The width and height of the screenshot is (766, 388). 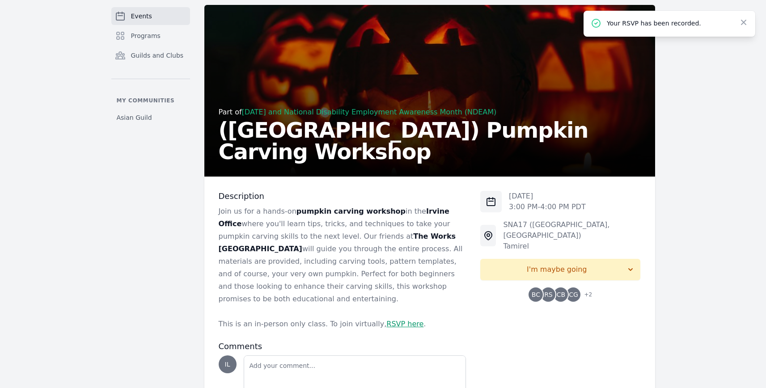 What do you see at coordinates (146, 36) in the screenshot?
I see `span: Programs` at bounding box center [146, 36].